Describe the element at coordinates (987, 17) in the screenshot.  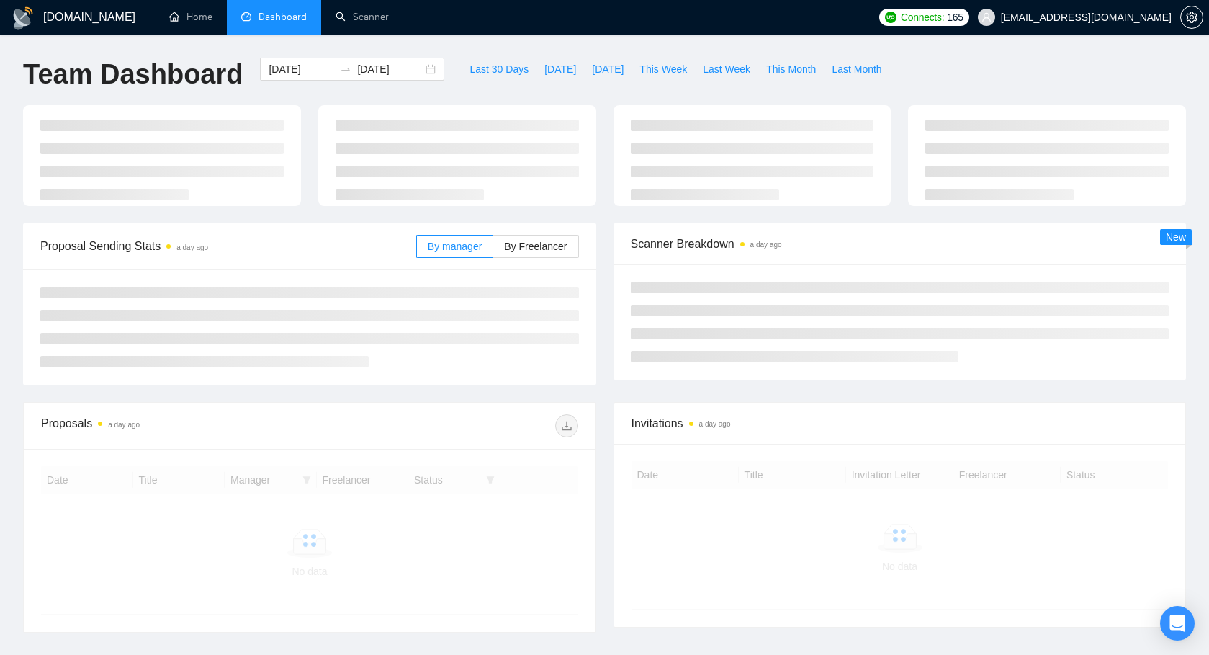
I see `span: user` at that location.